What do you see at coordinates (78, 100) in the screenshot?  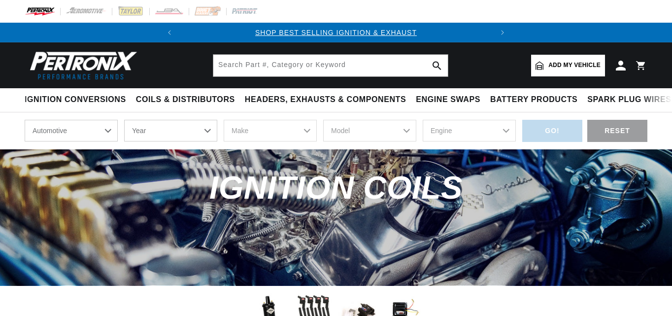 I see `summary: Ignition Conversions` at bounding box center [78, 100].